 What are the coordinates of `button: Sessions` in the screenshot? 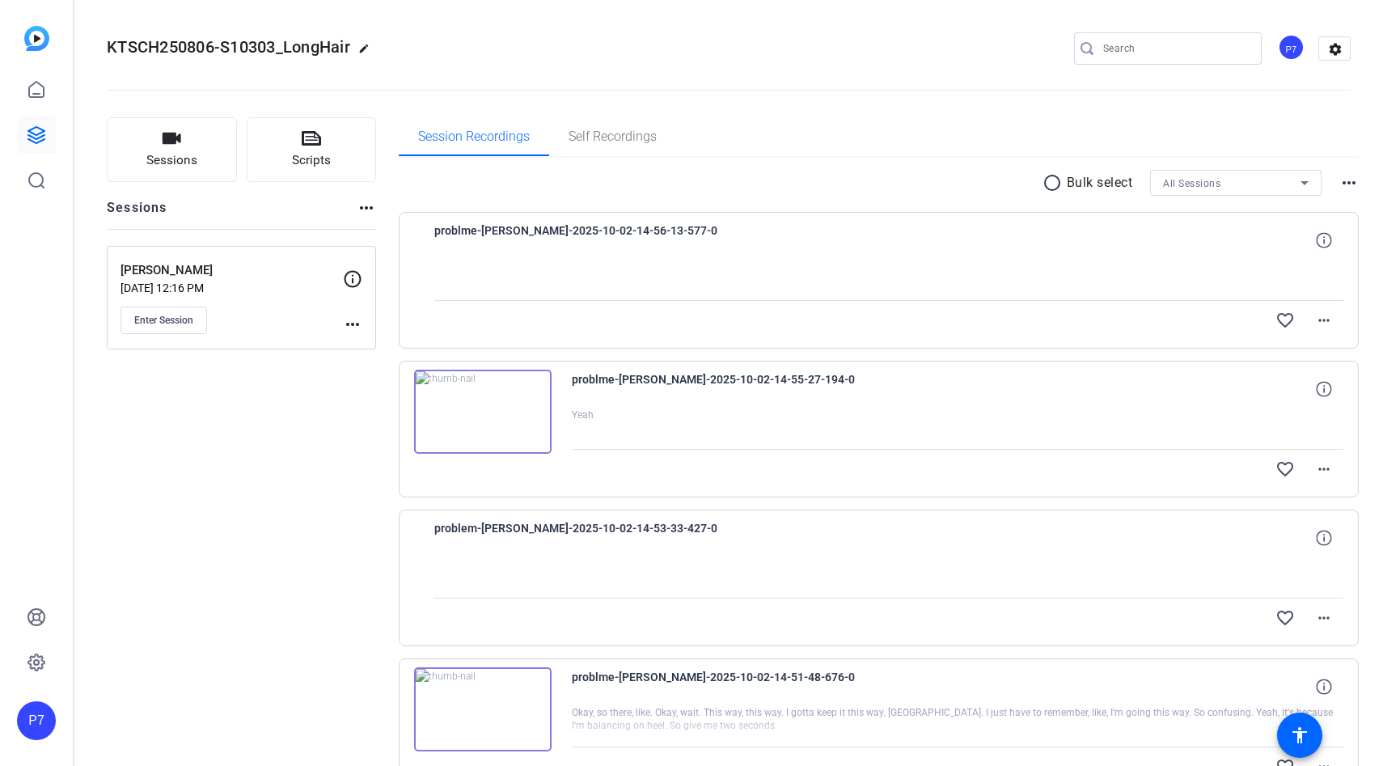 It's located at (171, 150).